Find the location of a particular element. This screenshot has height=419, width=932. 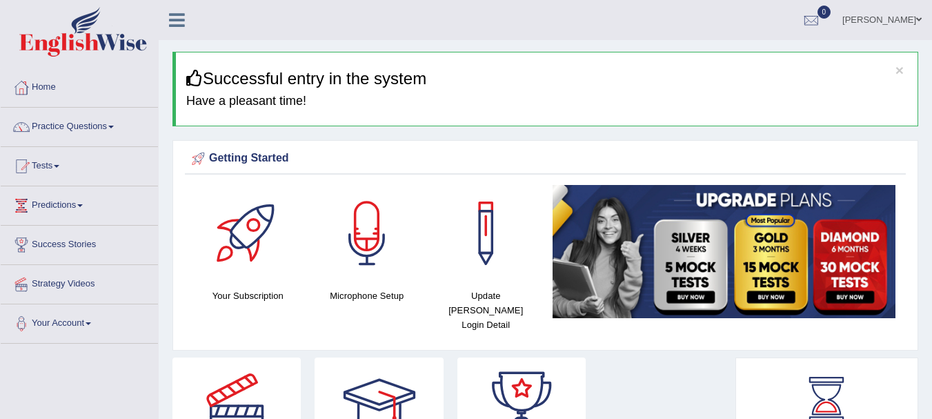

a: Practice Questions is located at coordinates (79, 125).